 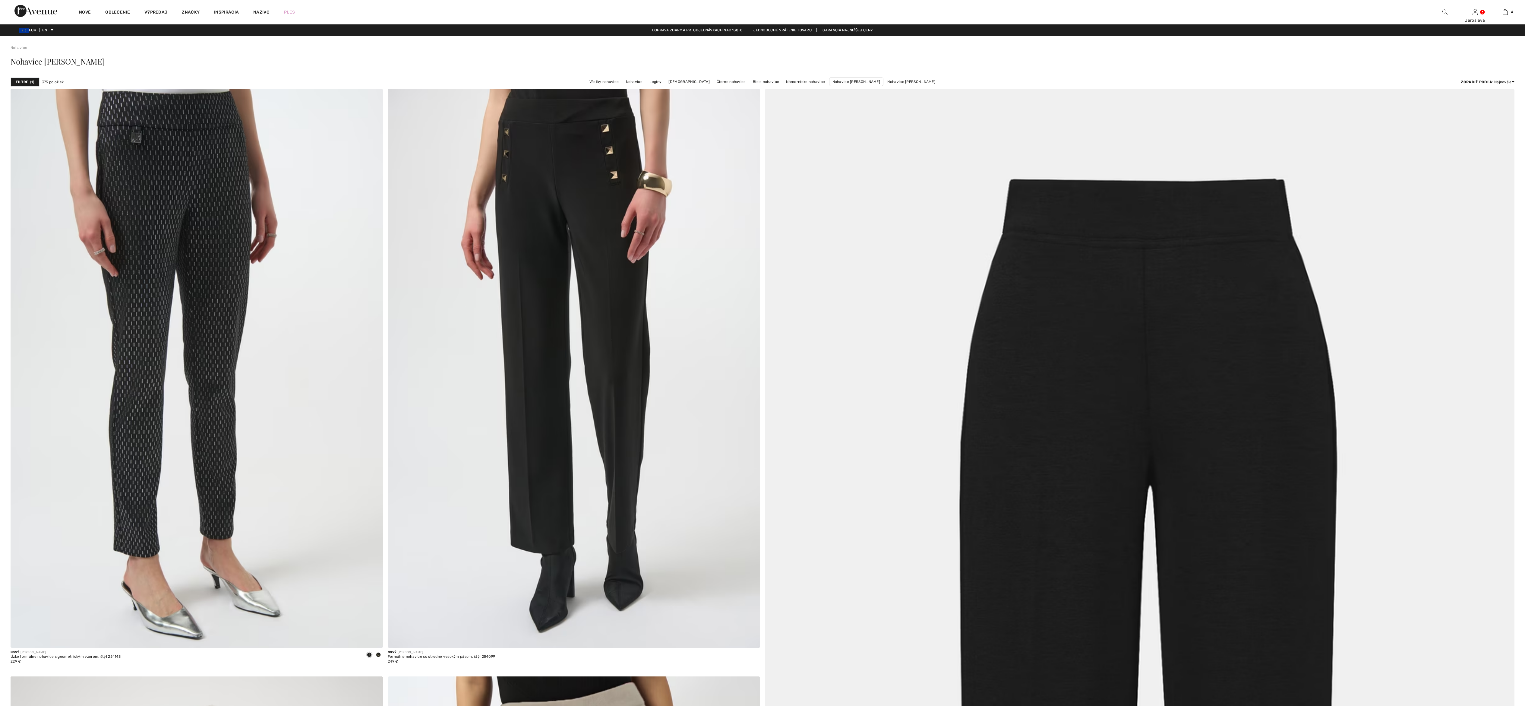 What do you see at coordinates (118, 13) in the screenshot?
I see `a: Oblečenie` at bounding box center [118, 13].